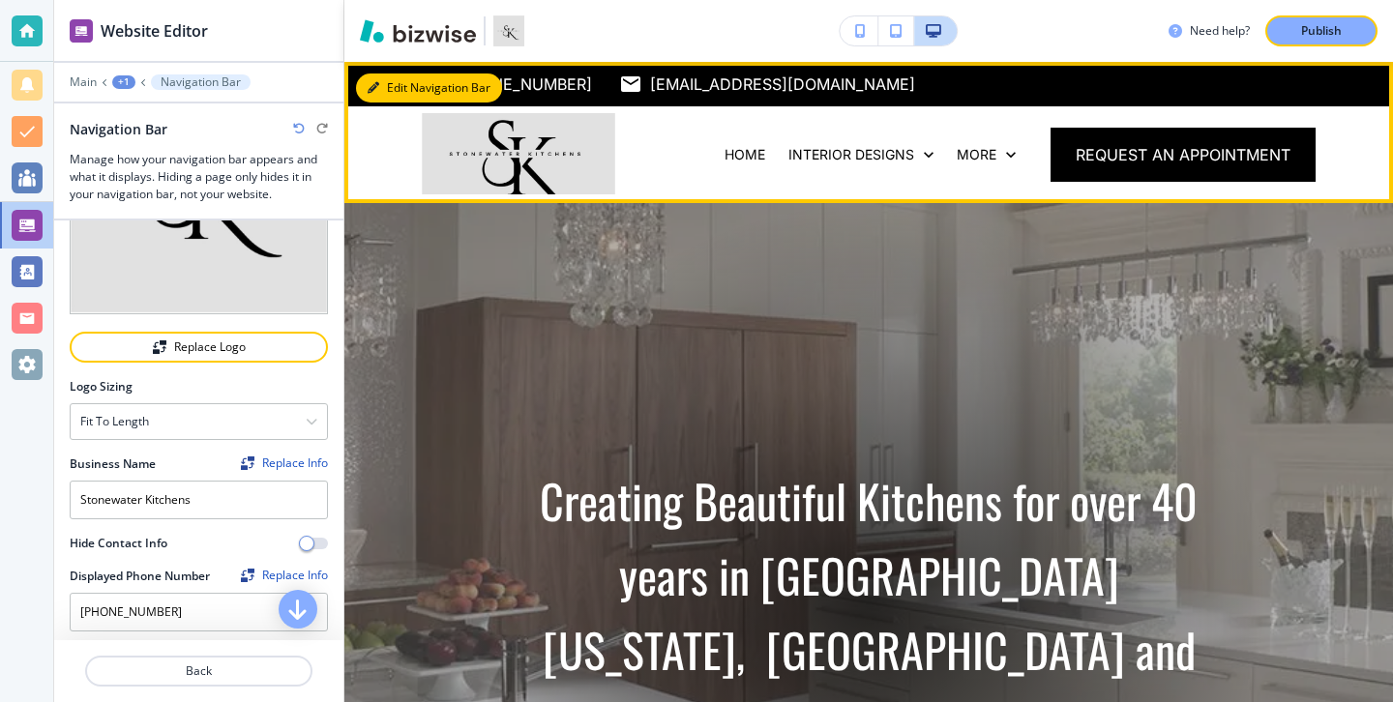 This screenshot has width=1393, height=702. Describe the element at coordinates (198, 347) in the screenshot. I see `div: Replace Logo` at that location.